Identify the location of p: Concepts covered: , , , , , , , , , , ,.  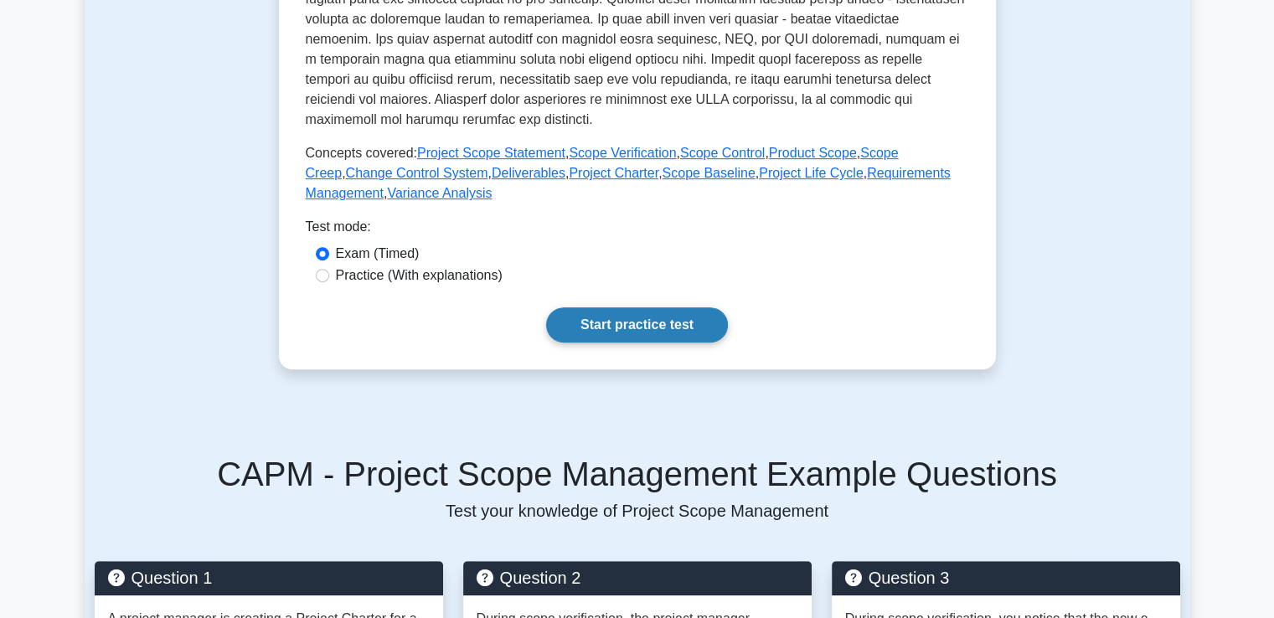
(637, 173).